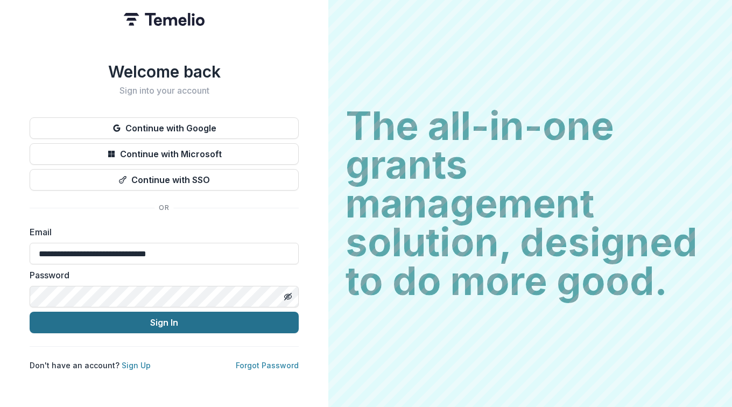 The height and width of the screenshot is (407, 732). Describe the element at coordinates (267, 365) in the screenshot. I see `a: Forgot Password` at that location.